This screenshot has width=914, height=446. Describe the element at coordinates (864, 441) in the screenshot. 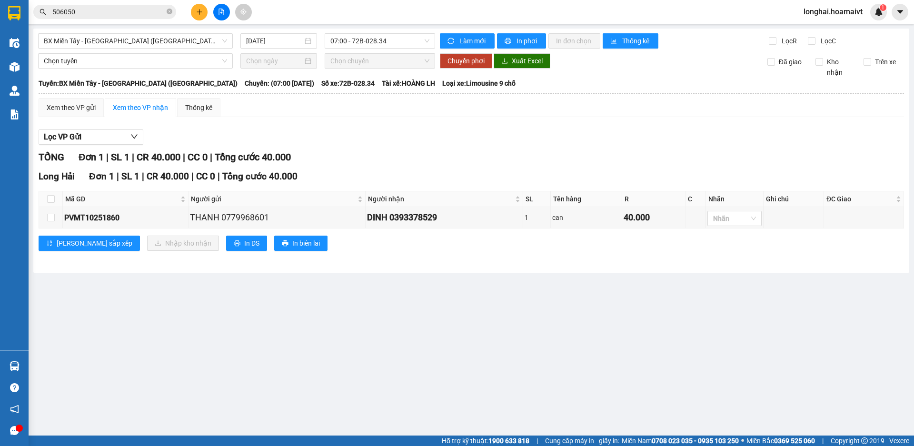

I see `span: copyright` at that location.